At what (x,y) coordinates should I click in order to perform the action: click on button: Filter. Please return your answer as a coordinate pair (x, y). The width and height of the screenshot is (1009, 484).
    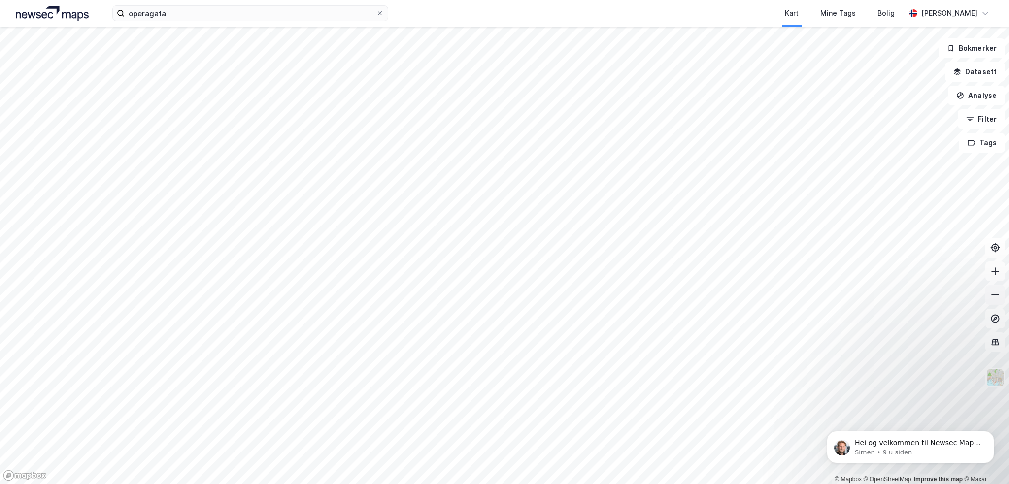
    Looking at the image, I should click on (981, 119).